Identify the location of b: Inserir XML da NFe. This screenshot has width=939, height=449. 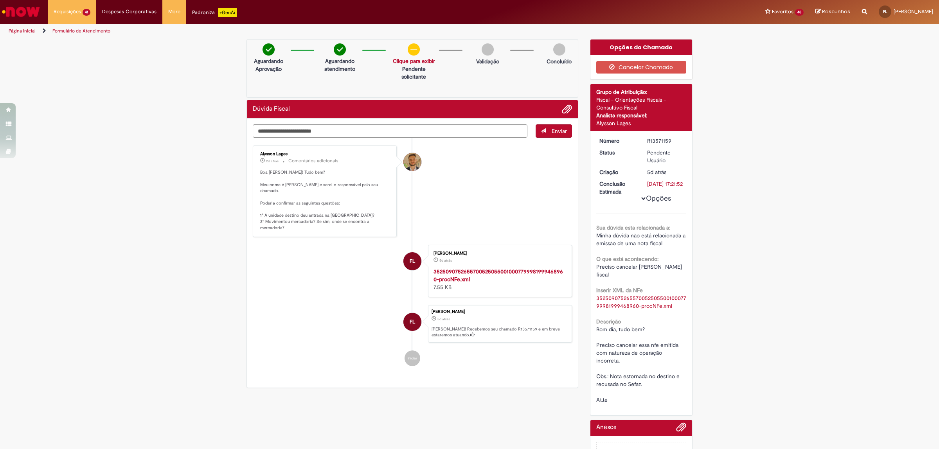
(619, 290).